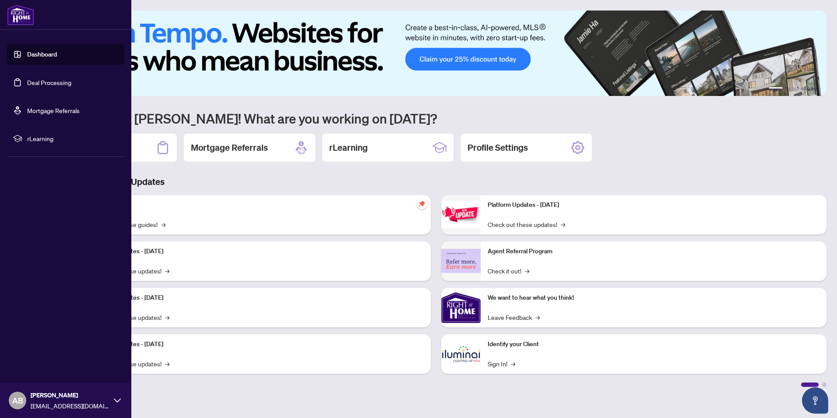 The width and height of the screenshot is (837, 418). What do you see at coordinates (42, 54) in the screenshot?
I see `a: Dashboard` at bounding box center [42, 54].